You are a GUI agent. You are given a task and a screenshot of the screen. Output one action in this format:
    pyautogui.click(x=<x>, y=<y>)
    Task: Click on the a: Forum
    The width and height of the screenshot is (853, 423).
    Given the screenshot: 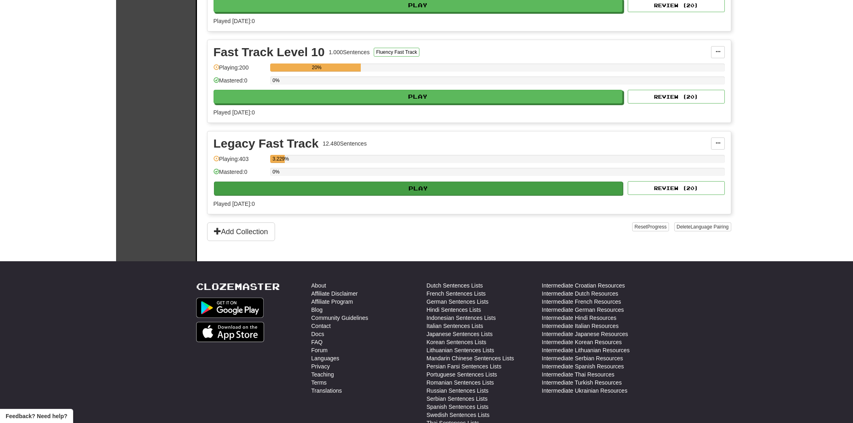 What is the action you would take?
    pyautogui.click(x=320, y=350)
    